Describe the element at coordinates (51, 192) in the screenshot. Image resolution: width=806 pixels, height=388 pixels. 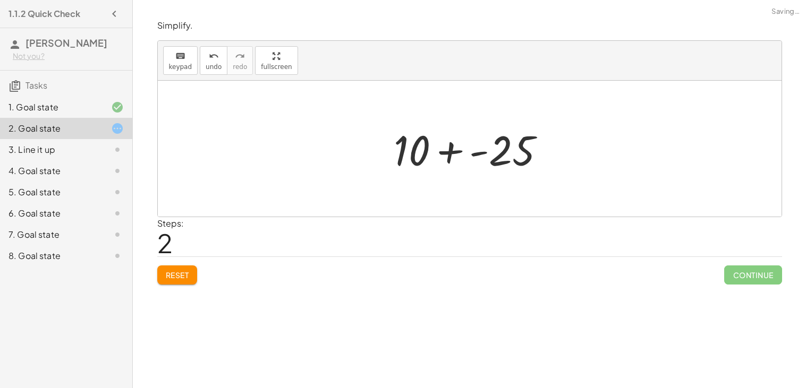
I see `div: 5. Goal state` at that location.